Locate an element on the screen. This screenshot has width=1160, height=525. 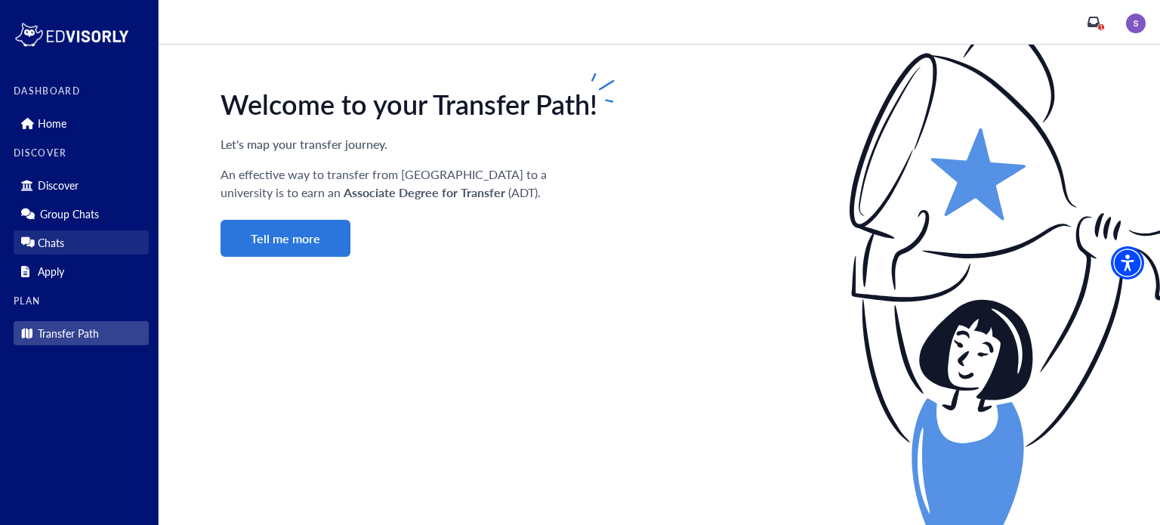
p: Chats is located at coordinates (51, 242).